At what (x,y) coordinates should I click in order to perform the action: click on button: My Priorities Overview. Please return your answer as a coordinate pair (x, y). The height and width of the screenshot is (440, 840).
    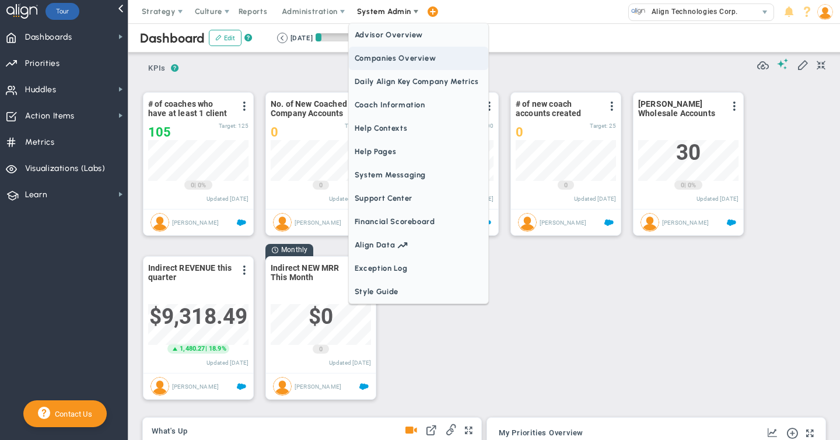
    Looking at the image, I should click on (541, 433).